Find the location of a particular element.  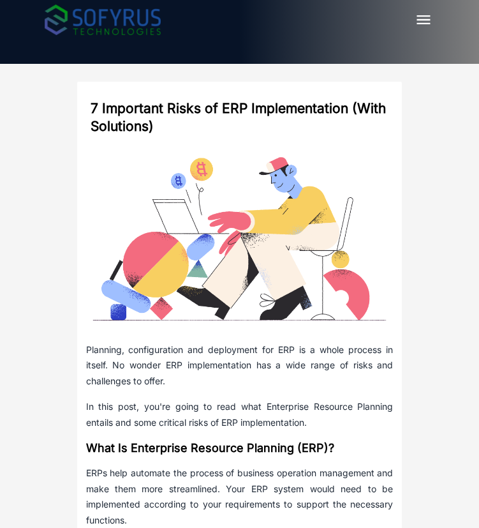

p: Planning, configuration and deployment for ERP is a whole process in itself. No wonder ERP implem... is located at coordinates (240, 366).